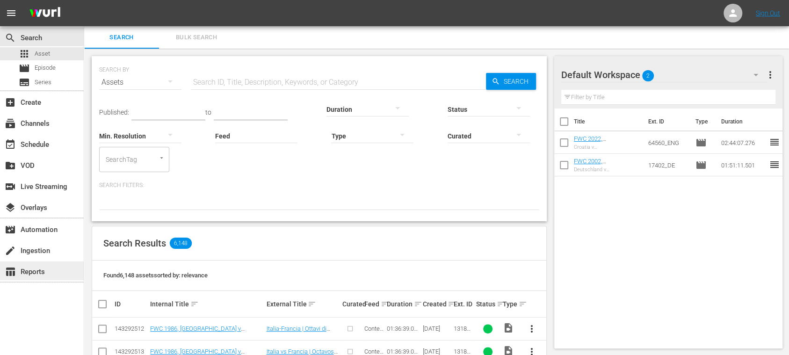 The height and width of the screenshot is (355, 789). Describe the element at coordinates (462, 332) in the screenshot. I see `span: 131882_ITA` at that location.